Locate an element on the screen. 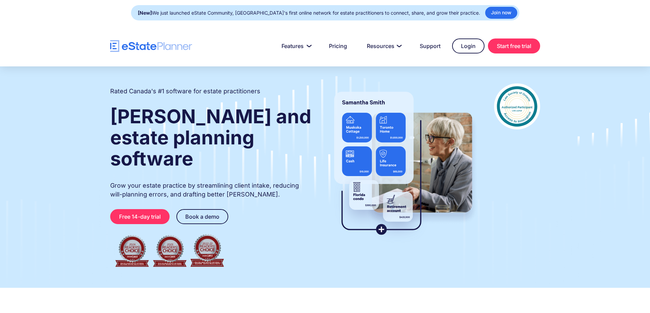 The width and height of the screenshot is (650, 313). img: estate planner showing wills to their clients, using eState Planner, a leading estate planning so... is located at coordinates (403, 164).